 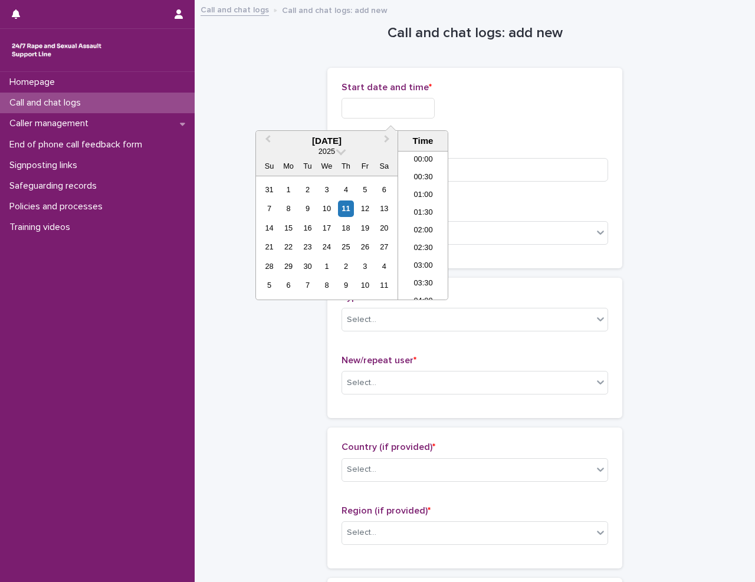 What do you see at coordinates (345, 166) in the screenshot?
I see `div: Th` at bounding box center [345, 166].